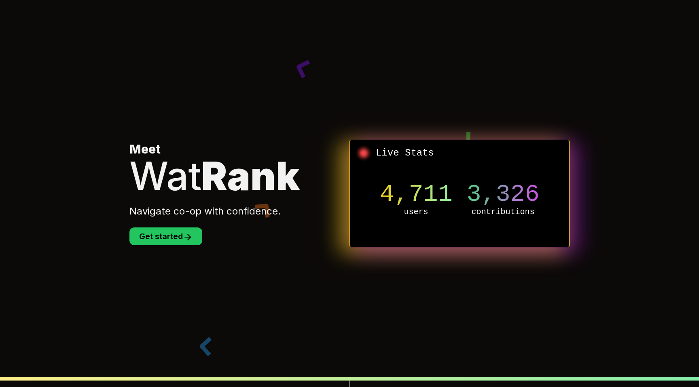 The width and height of the screenshot is (699, 387). What do you see at coordinates (239, 211) in the screenshot?
I see `p: Navigate co-op with confidence.` at bounding box center [239, 211].